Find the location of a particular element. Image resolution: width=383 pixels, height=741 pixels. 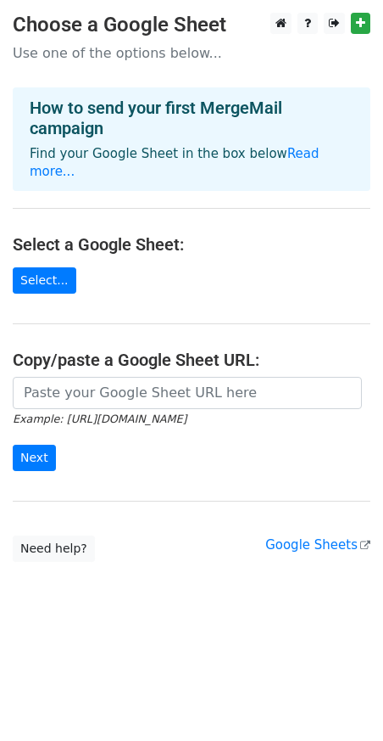

a: Need help? is located at coordinates (53, 548).